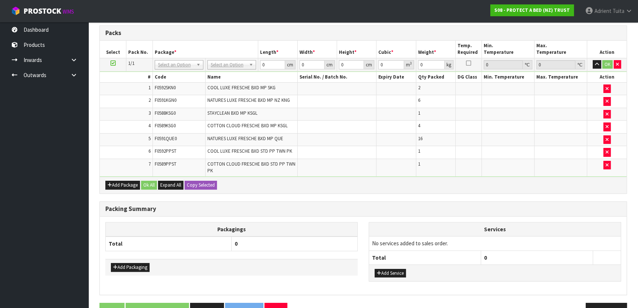  Describe the element at coordinates (317, 49) in the screenshot. I see `th: Width` at that location.